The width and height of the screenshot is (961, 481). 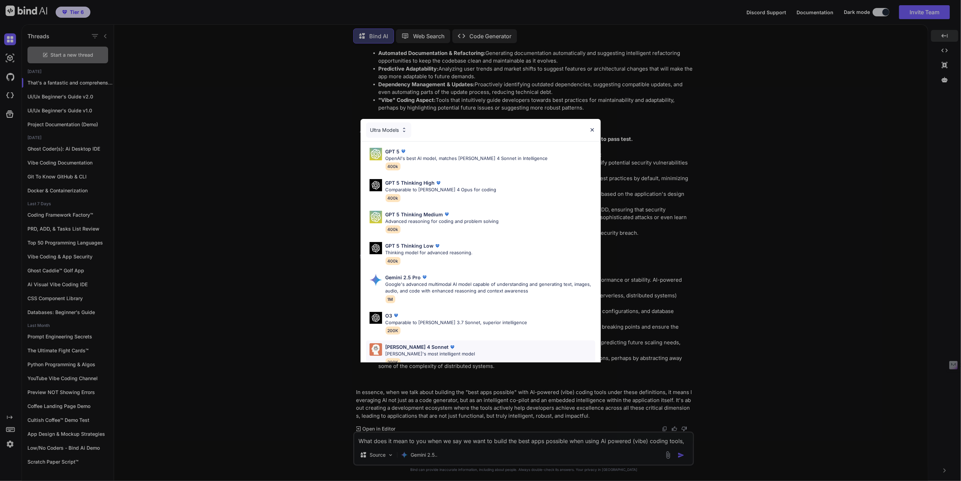 I want to click on img: close, so click(x=592, y=130).